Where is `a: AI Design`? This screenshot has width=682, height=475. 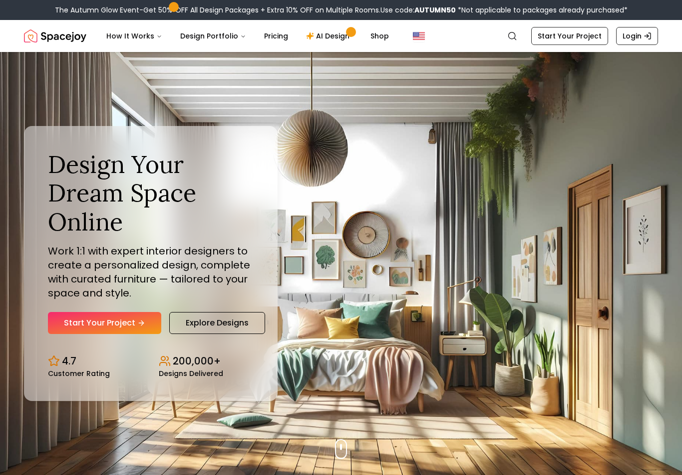
a: AI Design is located at coordinates (329, 36).